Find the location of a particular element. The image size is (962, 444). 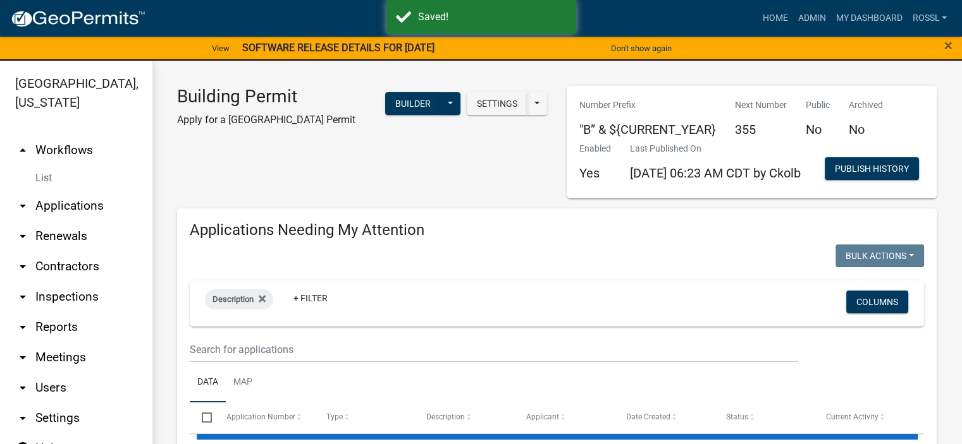

h3: Building Permit is located at coordinates (266, 97).